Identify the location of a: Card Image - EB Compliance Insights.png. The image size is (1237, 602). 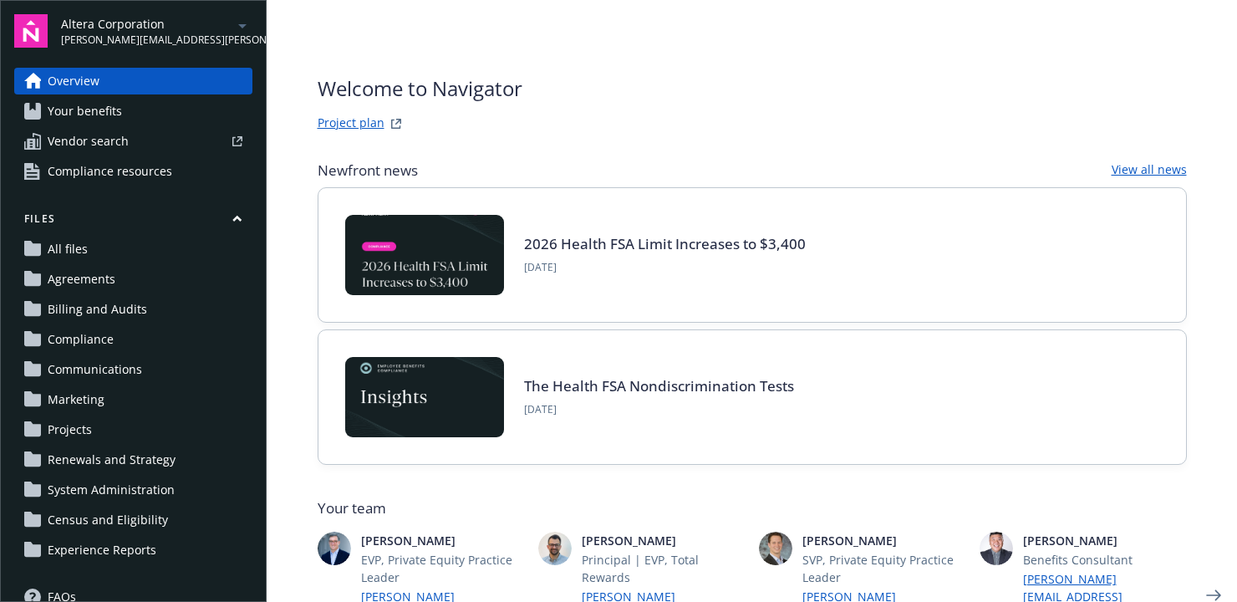
(425, 397).